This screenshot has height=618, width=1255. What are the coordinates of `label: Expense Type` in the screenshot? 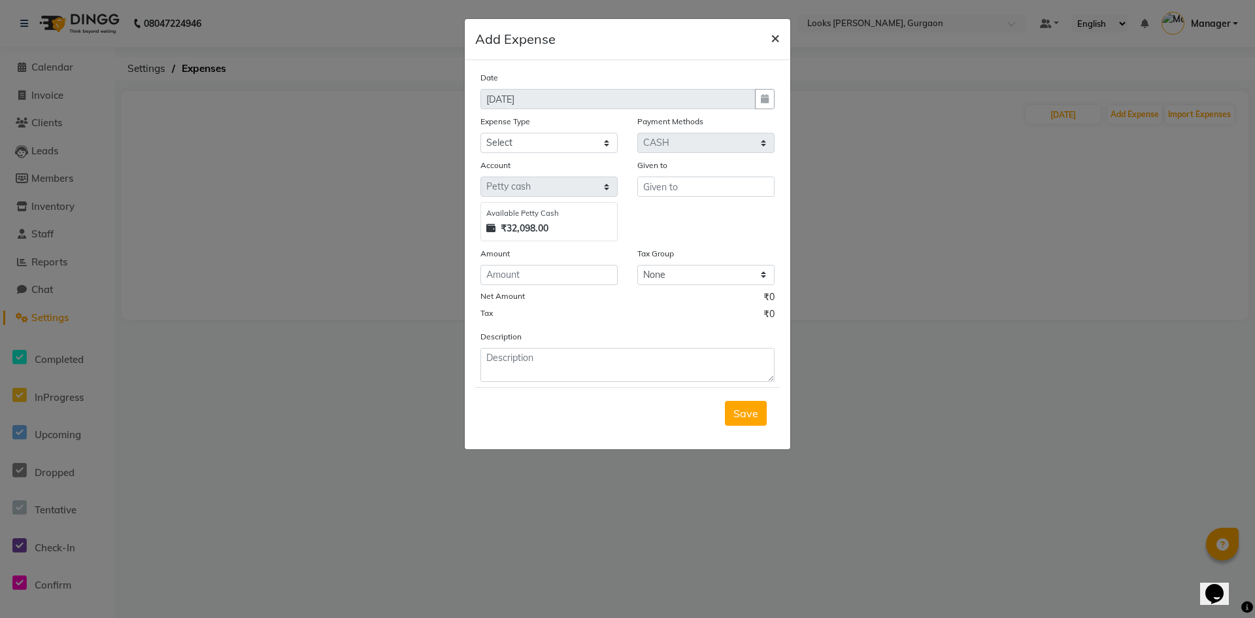 It's located at (505, 122).